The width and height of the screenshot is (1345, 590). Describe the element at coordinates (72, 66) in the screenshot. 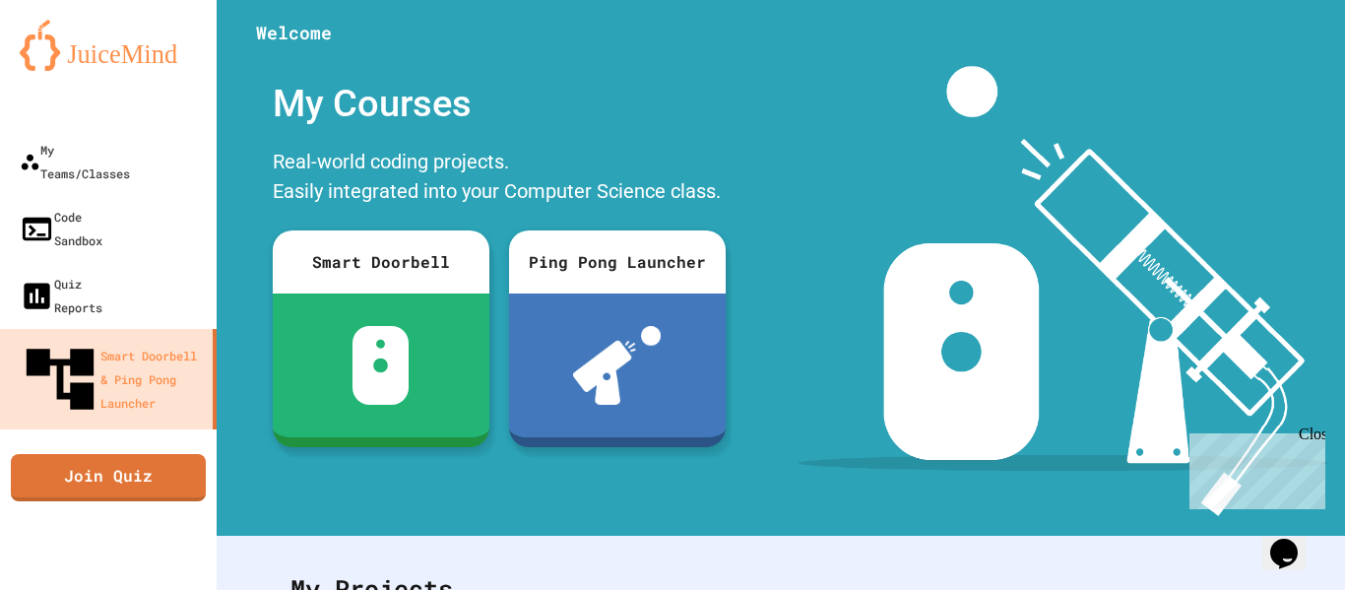

I see `div: Chat with us now!Close` at that location.